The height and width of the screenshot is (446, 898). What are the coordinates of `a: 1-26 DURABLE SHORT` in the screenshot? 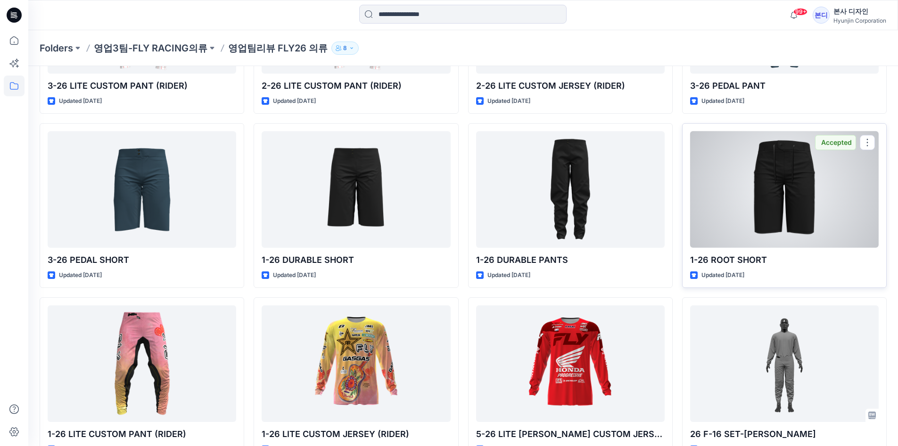 It's located at (356, 189).